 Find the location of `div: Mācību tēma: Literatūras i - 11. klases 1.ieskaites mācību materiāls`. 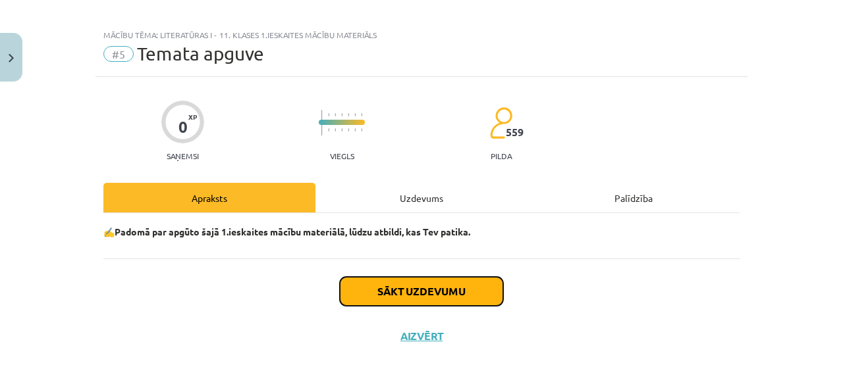

div: Mācību tēma: Literatūras i - 11. klases 1.ieskaites mācību materiāls is located at coordinates (421, 35).